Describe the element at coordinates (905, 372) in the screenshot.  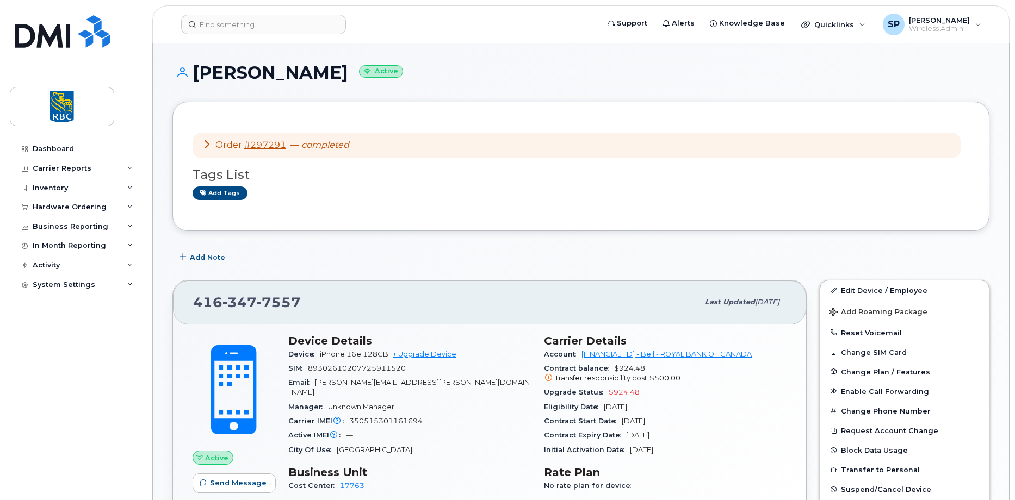
I see `button: Change Plan / Features` at that location.